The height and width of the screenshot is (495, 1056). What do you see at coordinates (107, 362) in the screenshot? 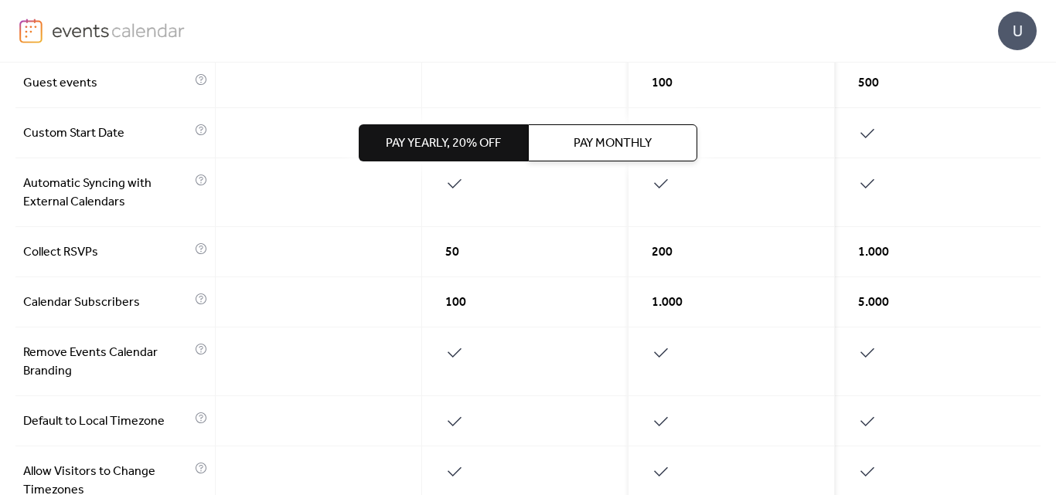
I see `span: Remove Events Calendar Branding` at bounding box center [107, 362].